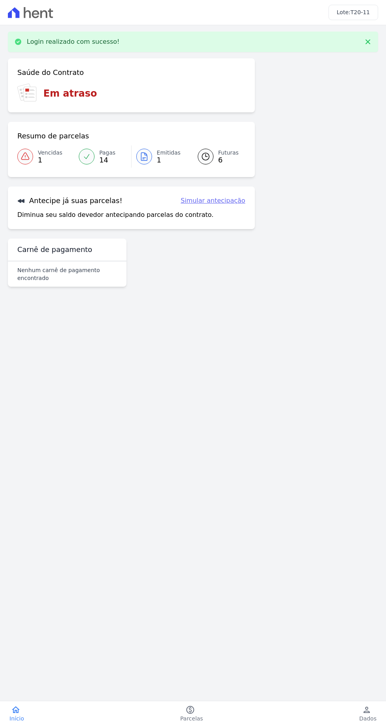  What do you see at coordinates (116, 215) in the screenshot?
I see `p: Diminua seu saldo devedor antecipando parcelas do contrato.` at bounding box center [116, 215].